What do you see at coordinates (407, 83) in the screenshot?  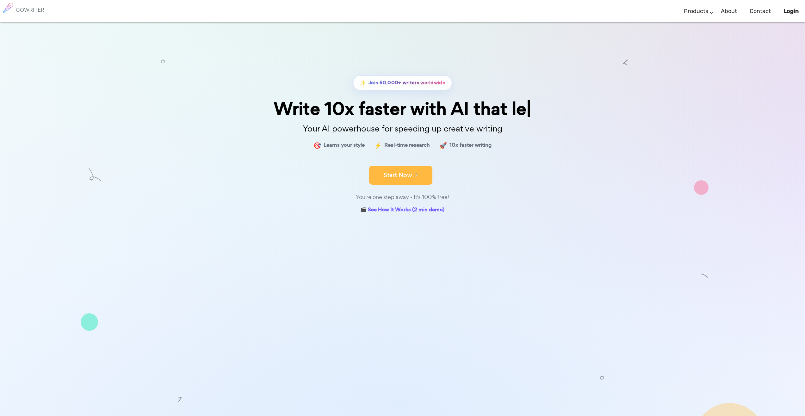 I see `span: Join 50,000+ writers worldwide` at bounding box center [407, 83].